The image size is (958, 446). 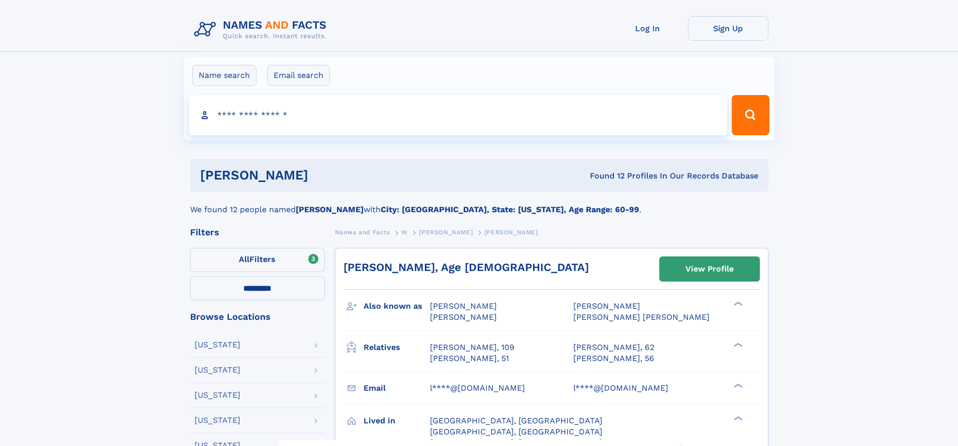 What do you see at coordinates (257, 232) in the screenshot?
I see `div: Filters` at bounding box center [257, 232].